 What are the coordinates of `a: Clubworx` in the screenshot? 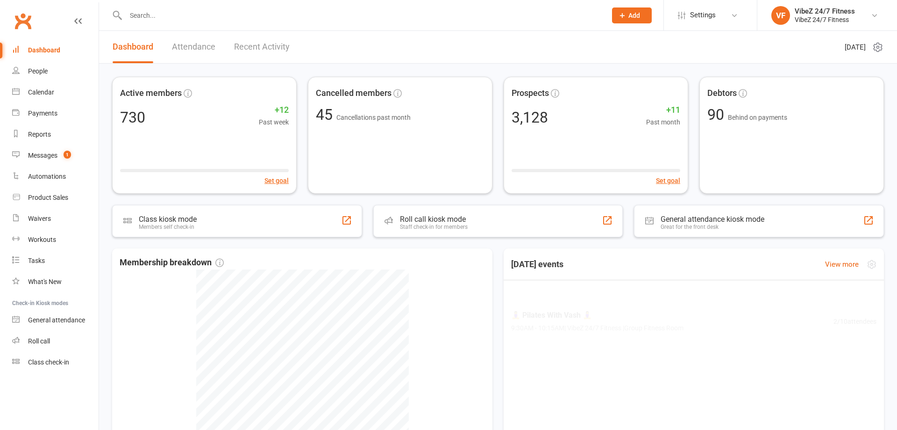 It's located at (23, 21).